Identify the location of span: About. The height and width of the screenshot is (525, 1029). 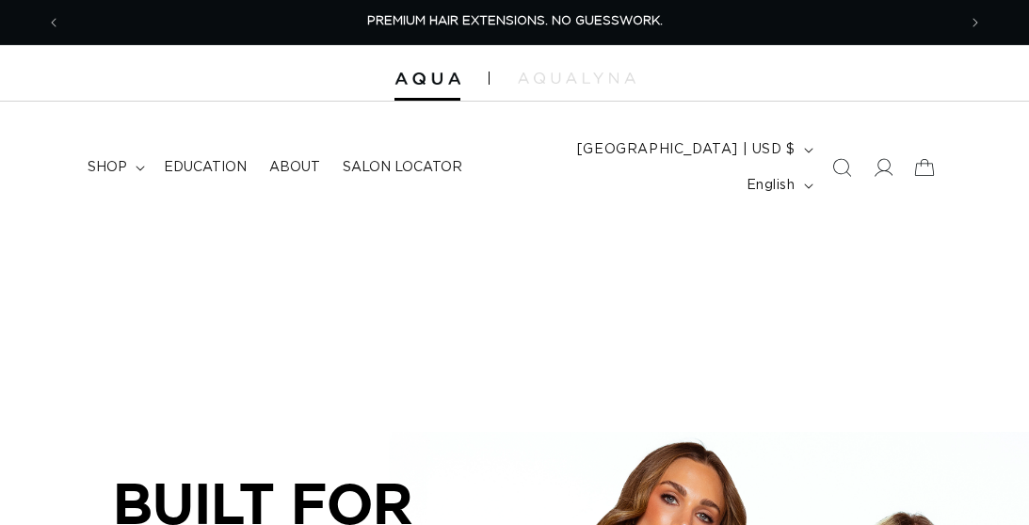
(295, 168).